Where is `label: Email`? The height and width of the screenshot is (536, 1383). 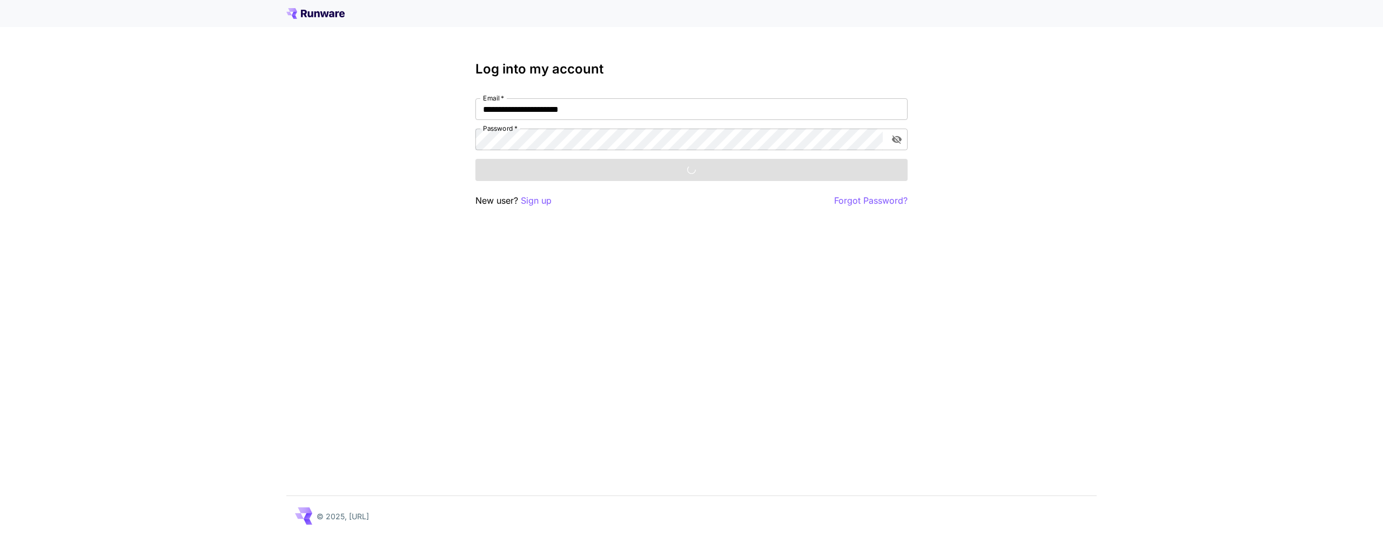 label: Email is located at coordinates (493, 98).